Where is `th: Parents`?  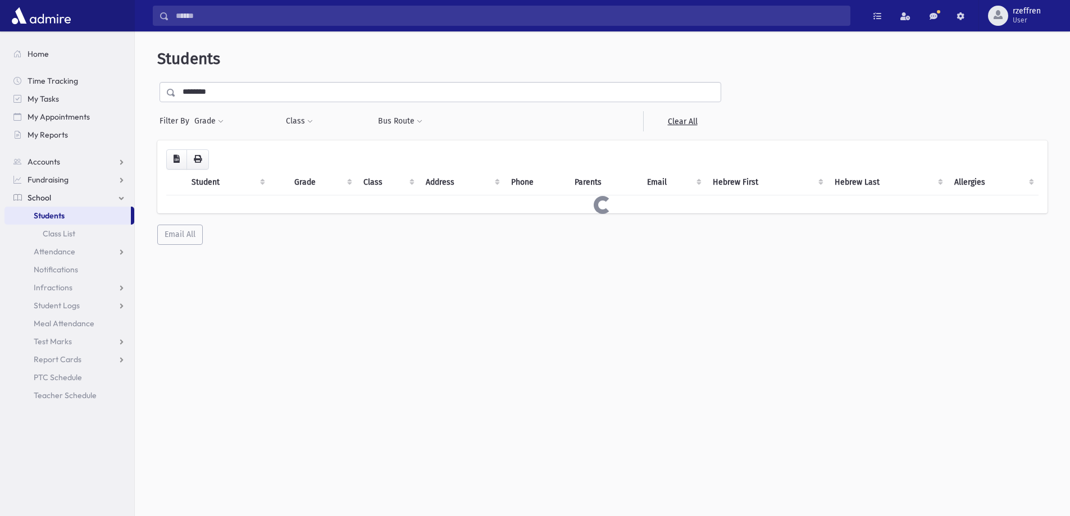 th: Parents is located at coordinates (604, 183).